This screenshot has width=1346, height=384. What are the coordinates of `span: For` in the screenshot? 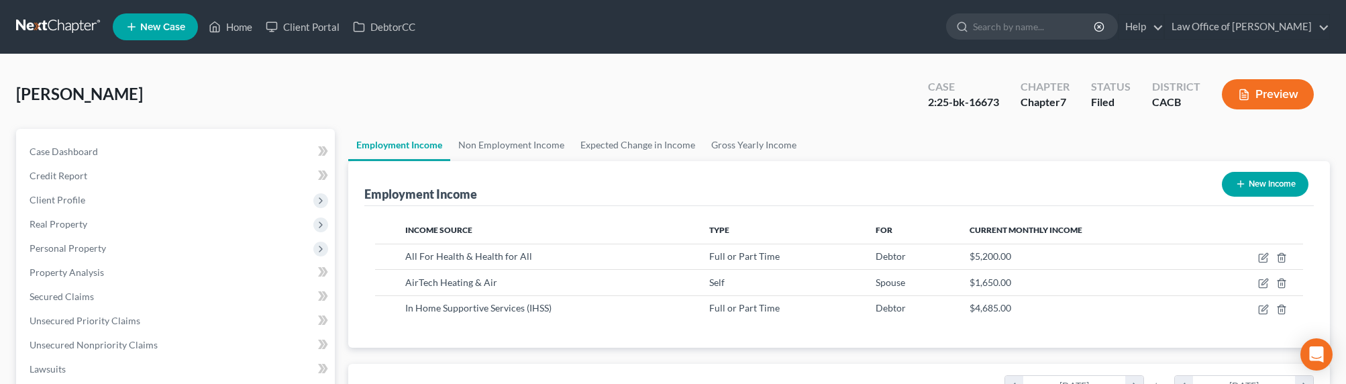 It's located at (884, 229).